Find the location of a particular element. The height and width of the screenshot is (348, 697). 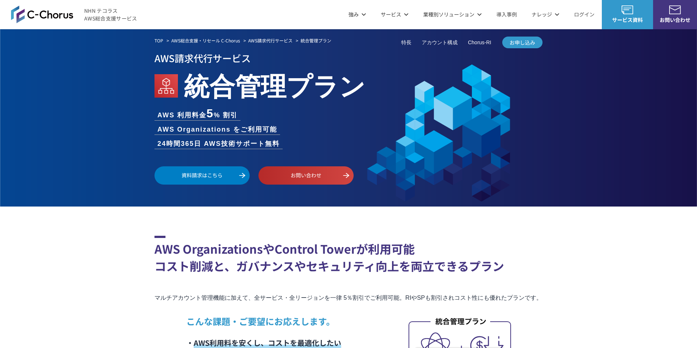

a: お申し込み is located at coordinates (522, 42).